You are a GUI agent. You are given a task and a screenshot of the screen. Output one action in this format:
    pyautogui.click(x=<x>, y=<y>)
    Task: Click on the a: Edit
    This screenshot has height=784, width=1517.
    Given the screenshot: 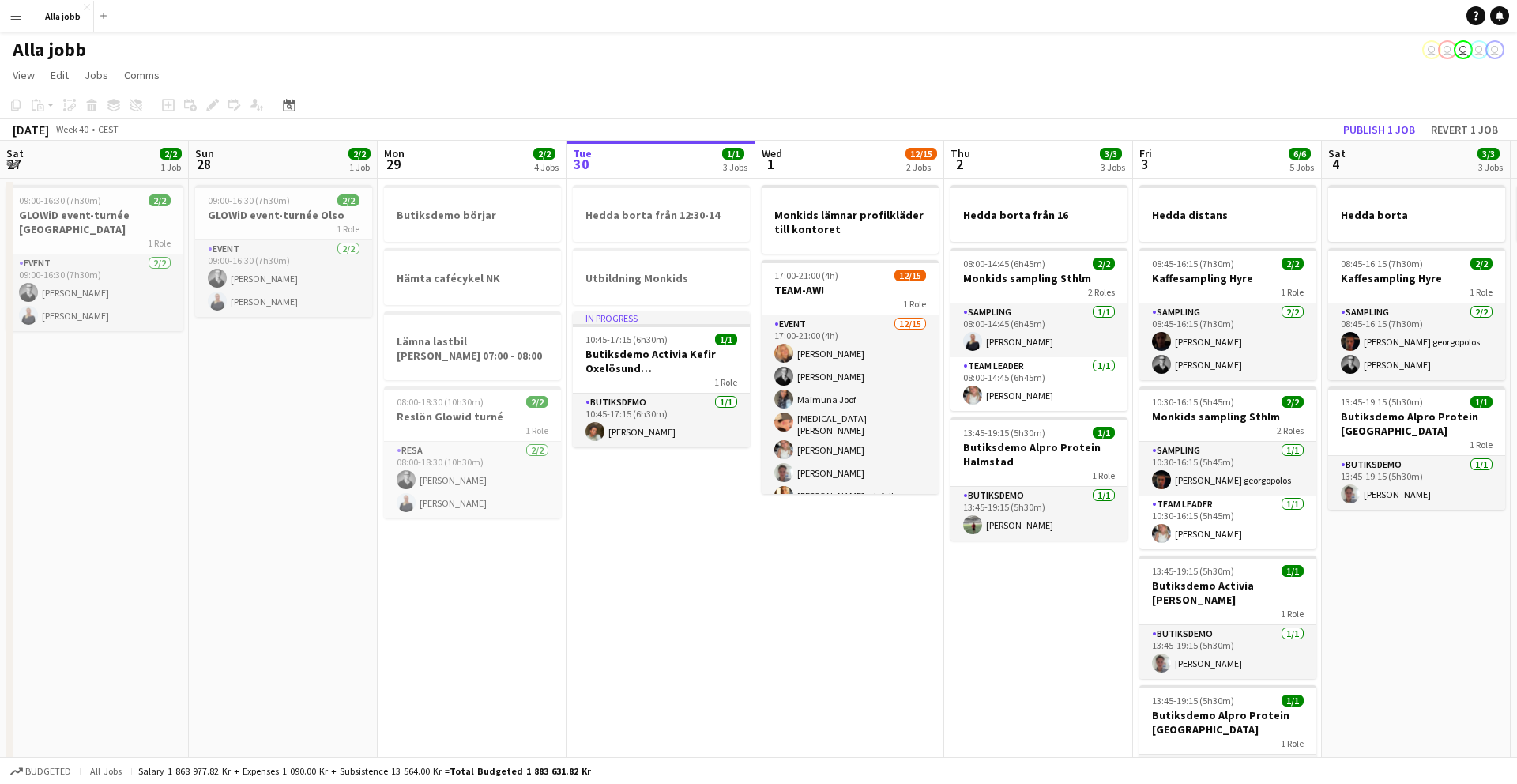 What is the action you would take?
    pyautogui.click(x=59, y=75)
    